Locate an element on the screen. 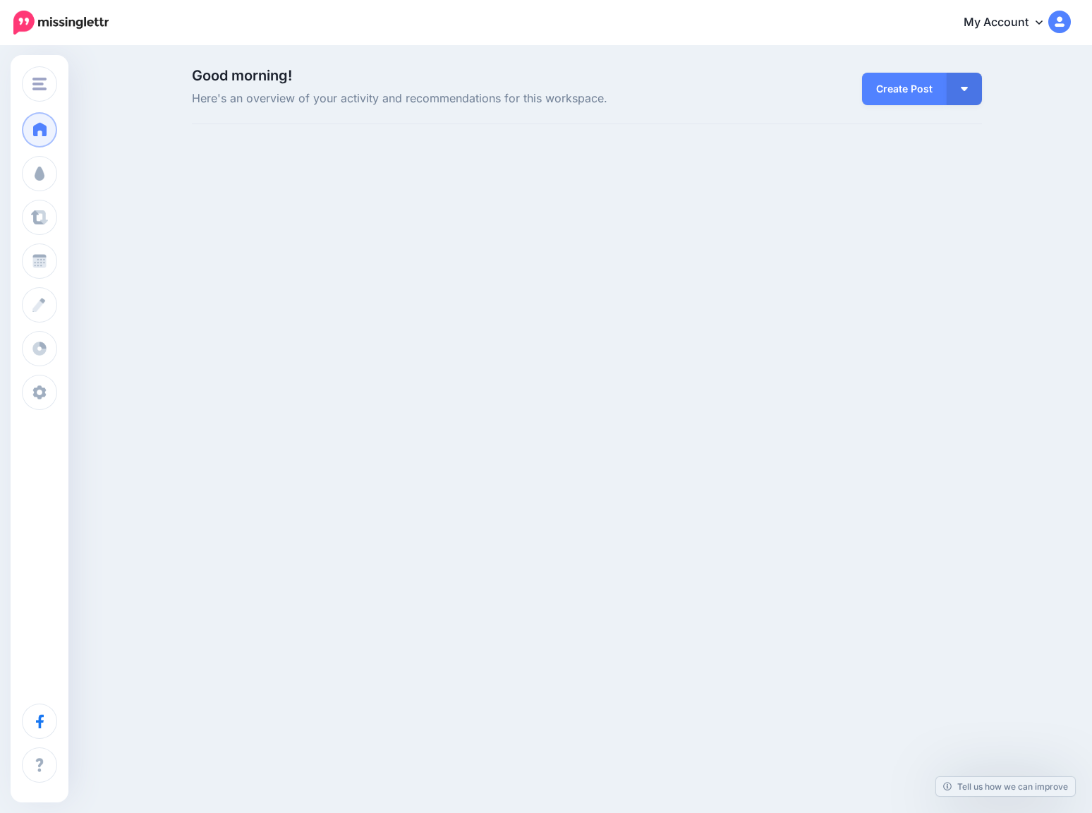 The width and height of the screenshot is (1092, 813). img: arrow-down-white.png is located at coordinates (964, 89).